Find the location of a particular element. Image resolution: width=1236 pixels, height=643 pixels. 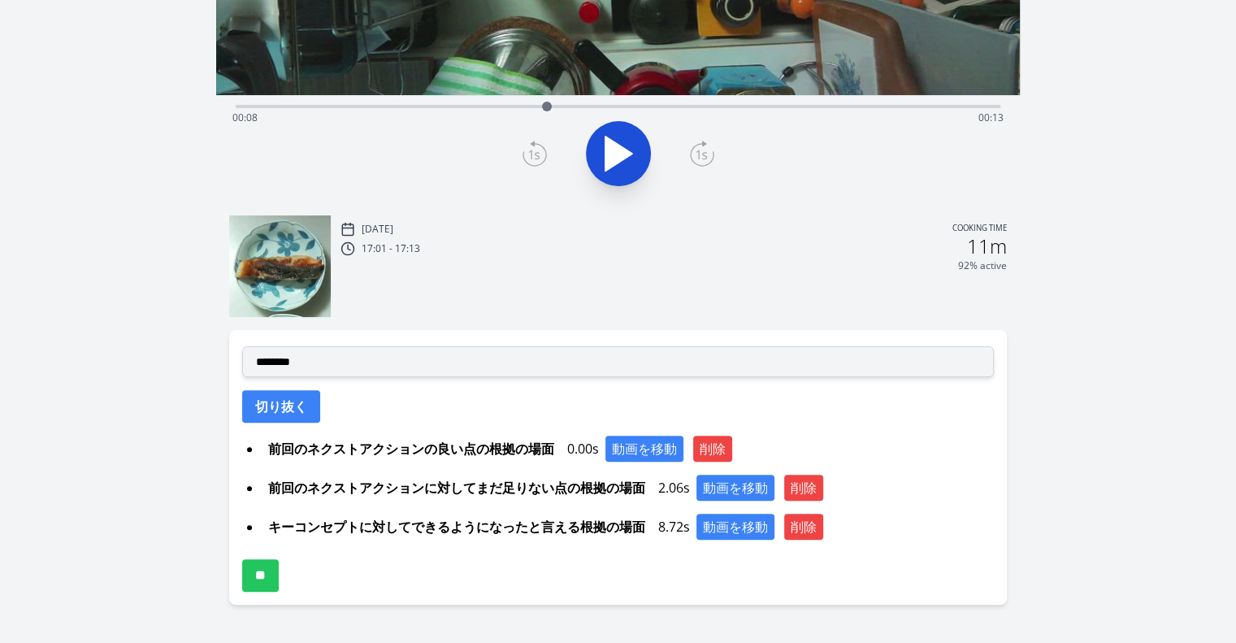

p: 92% active is located at coordinates (982, 266).